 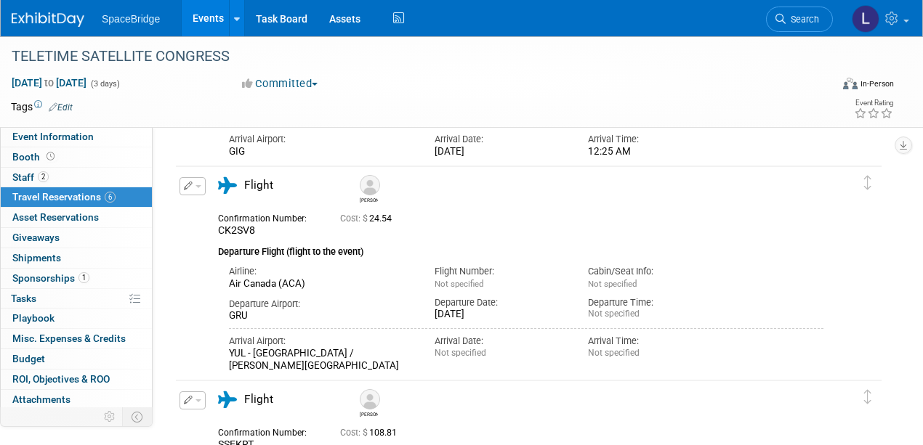 I want to click on span: 24.54, so click(x=368, y=219).